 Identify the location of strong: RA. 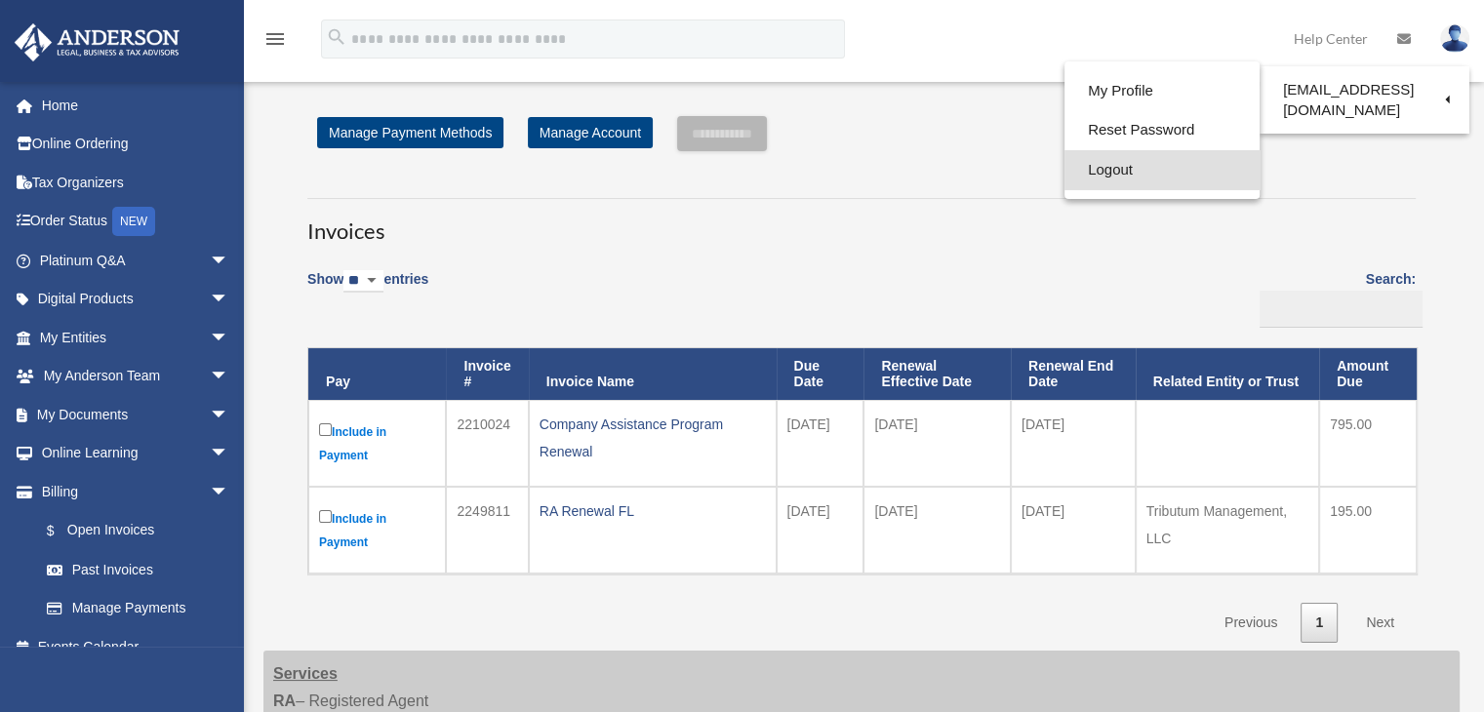
(284, 701).